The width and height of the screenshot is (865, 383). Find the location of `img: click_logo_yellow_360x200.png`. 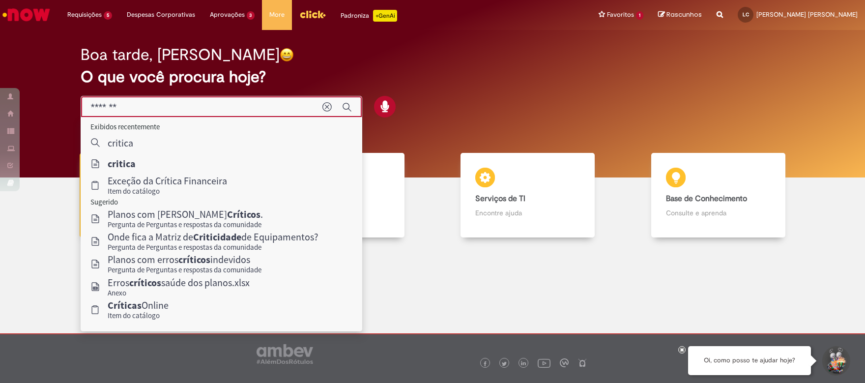

img: click_logo_yellow_360x200.png is located at coordinates (313, 14).